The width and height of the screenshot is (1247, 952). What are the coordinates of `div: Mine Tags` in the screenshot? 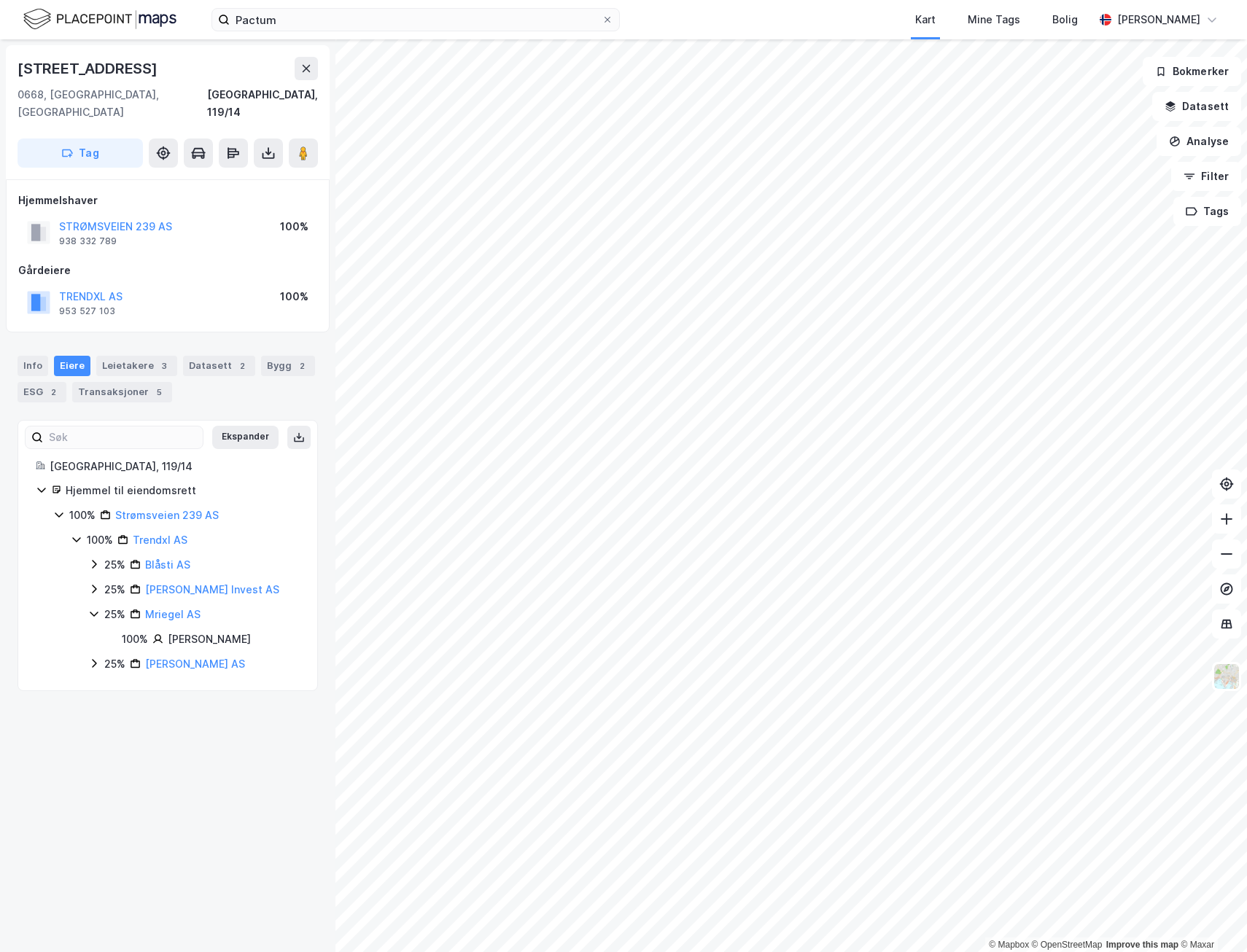 It's located at (994, 20).